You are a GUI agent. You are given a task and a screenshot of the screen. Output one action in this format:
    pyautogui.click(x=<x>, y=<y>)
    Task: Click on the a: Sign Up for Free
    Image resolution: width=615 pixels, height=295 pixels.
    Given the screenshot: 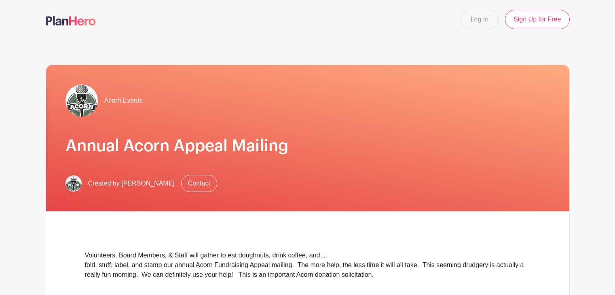 What is the action you would take?
    pyautogui.click(x=537, y=19)
    